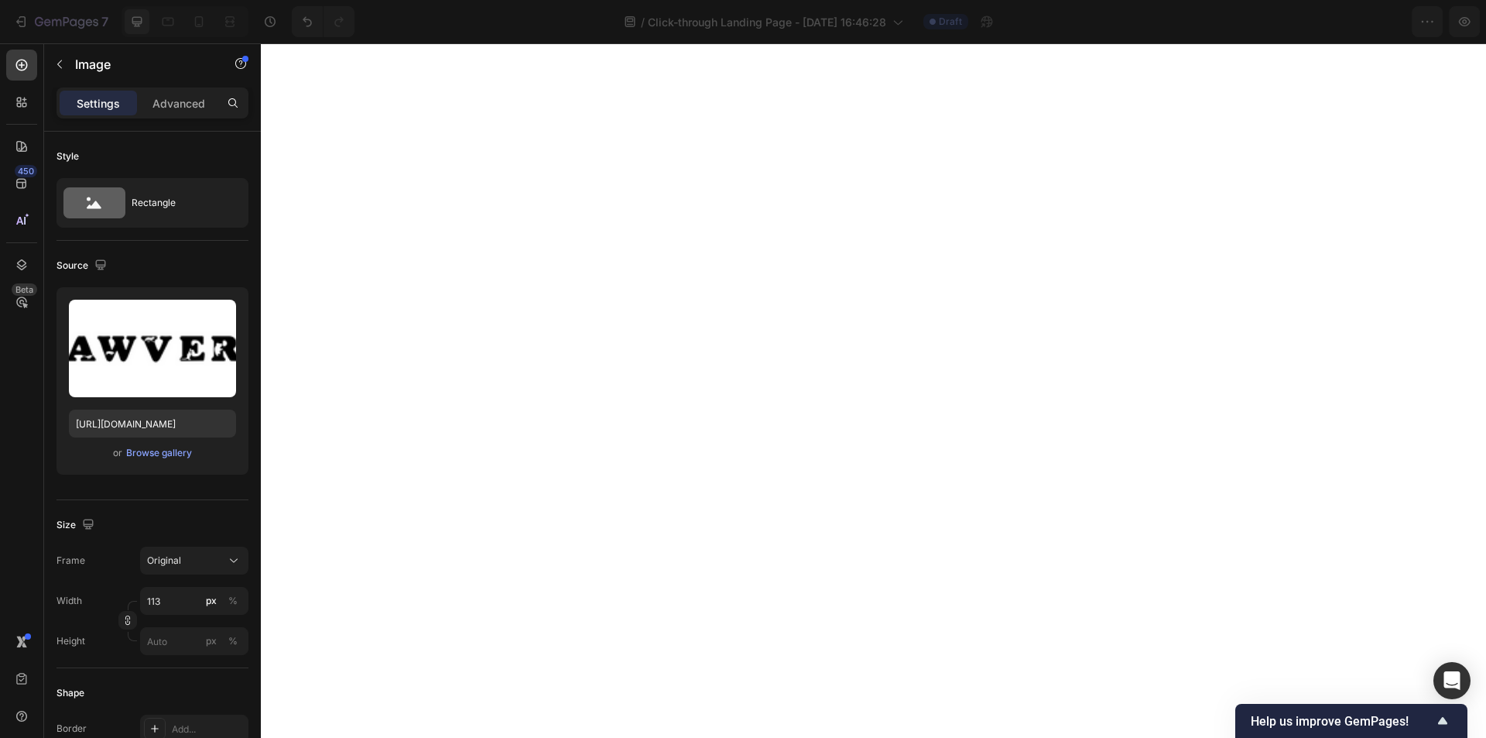 This screenshot has height=738, width=1486. Describe the element at coordinates (70, 693) in the screenshot. I see `div: Shape` at that location.